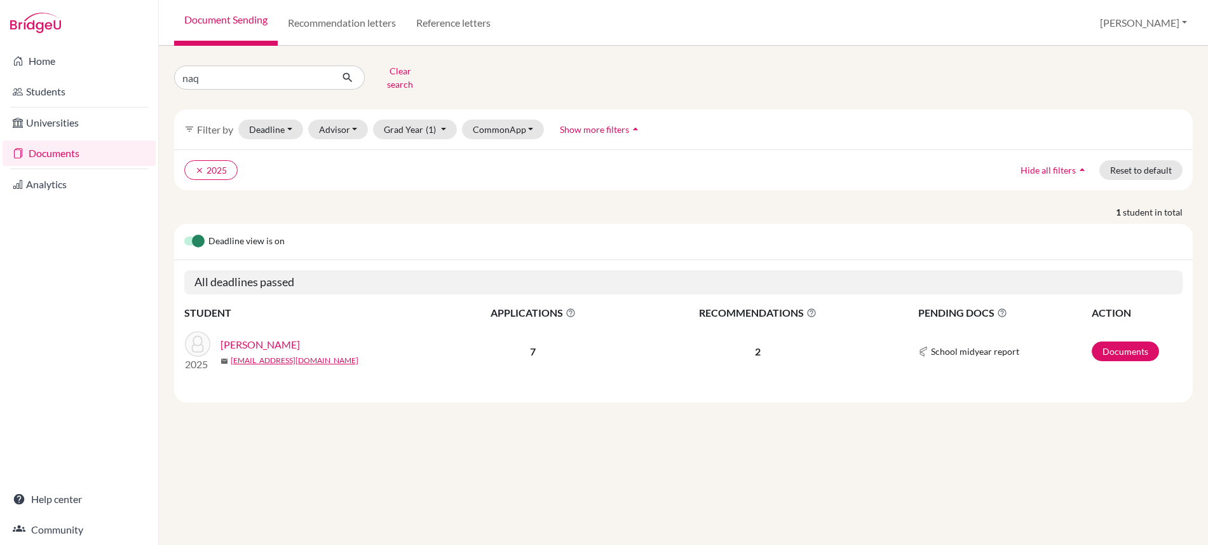  What do you see at coordinates (431, 129) in the screenshot?
I see `span: (1)` at bounding box center [431, 129].